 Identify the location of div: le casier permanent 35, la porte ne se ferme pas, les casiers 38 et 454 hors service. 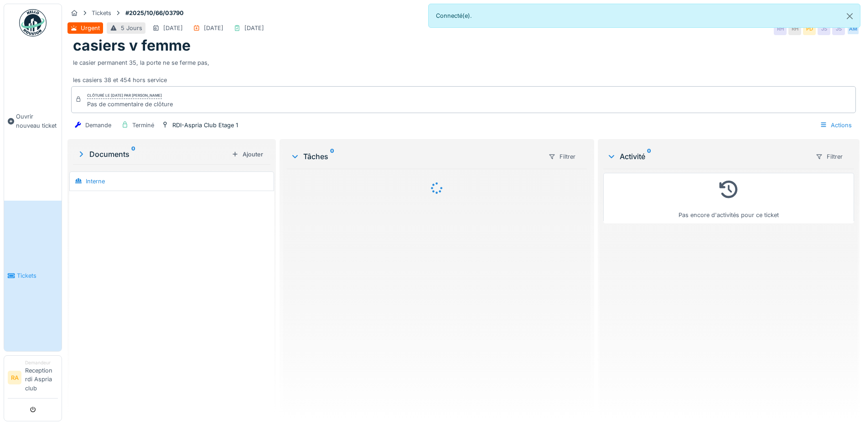
(463, 70).